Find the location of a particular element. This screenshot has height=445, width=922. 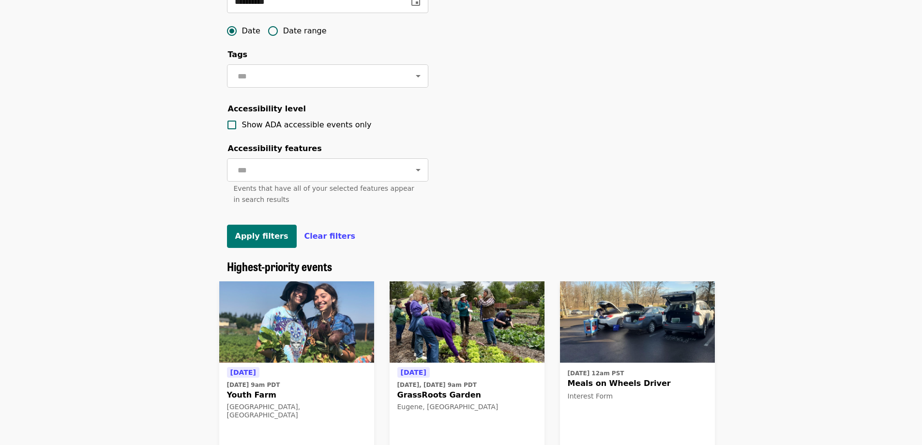

span: Accessibility level is located at coordinates (267, 108).